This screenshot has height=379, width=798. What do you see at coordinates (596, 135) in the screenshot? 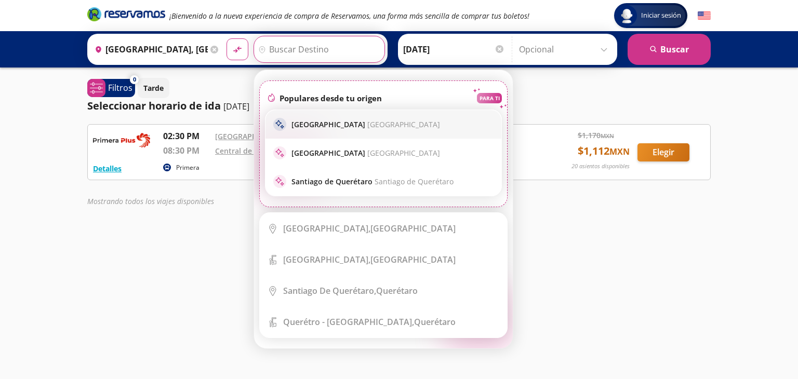
I see `span: $ 1,170` at bounding box center [596, 135].